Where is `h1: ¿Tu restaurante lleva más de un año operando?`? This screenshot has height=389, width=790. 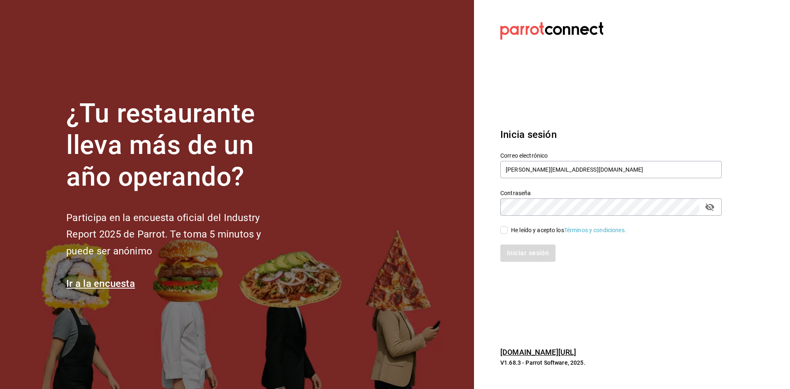 h1: ¿Tu restaurante lleva más de un año operando? is located at coordinates (177, 145).